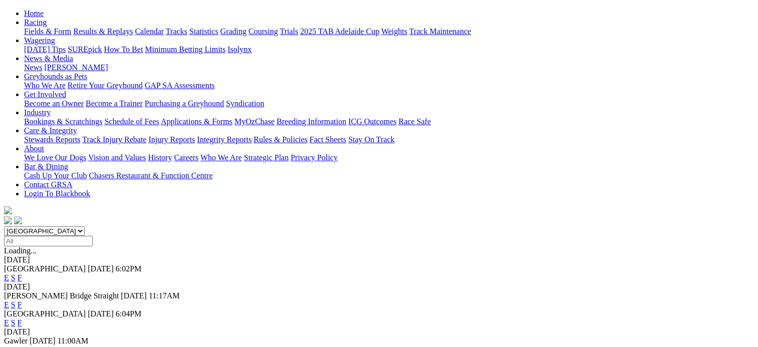 The height and width of the screenshot is (347, 758). I want to click on a: Care & Integrity, so click(51, 130).